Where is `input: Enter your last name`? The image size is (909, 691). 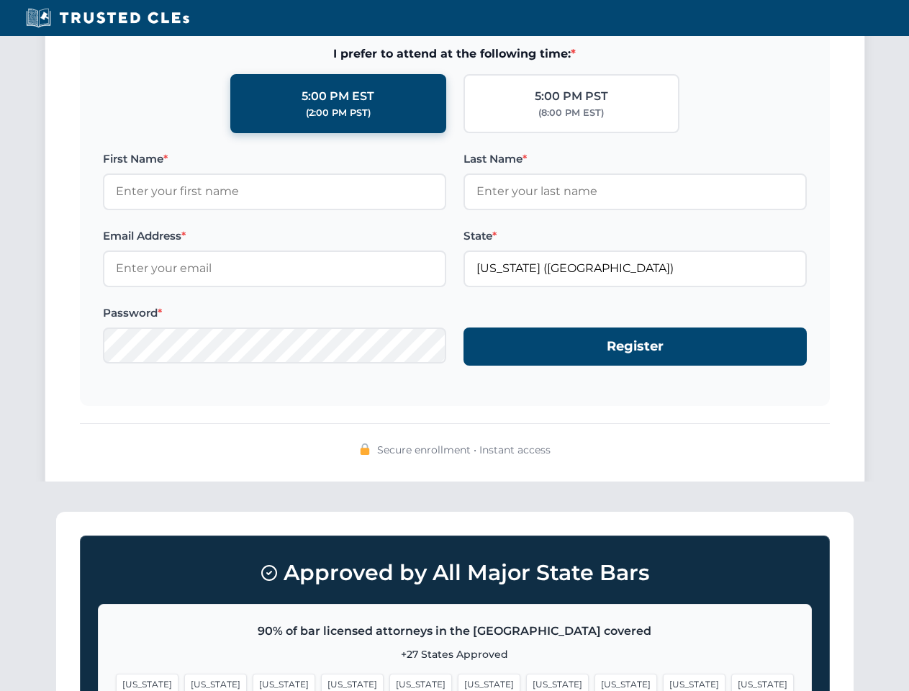
input: Enter your last name is located at coordinates (635, 192).